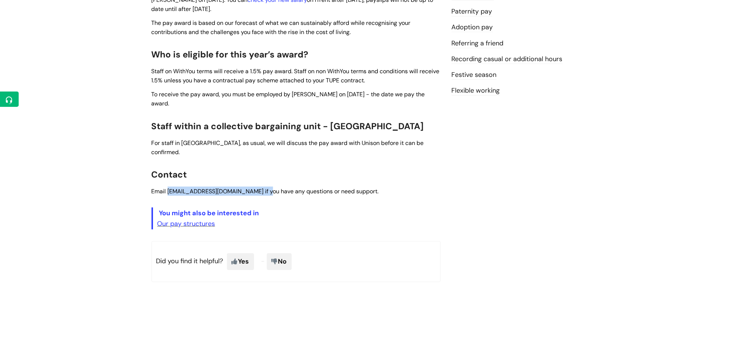 This screenshot has width=742, height=339. I want to click on span: You might also be interested in, so click(209, 213).